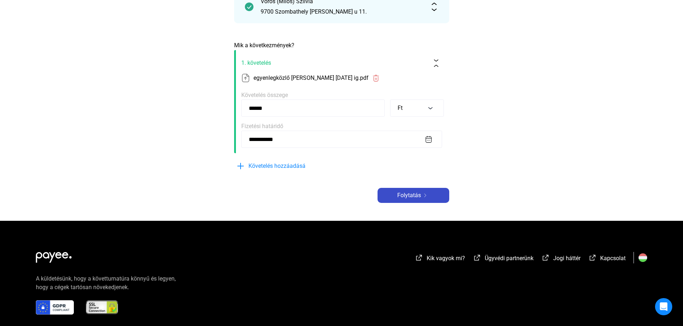  What do you see at coordinates (607, 259) in the screenshot?
I see `a: külső-link-fehérKapcsolat` at bounding box center [607, 259].